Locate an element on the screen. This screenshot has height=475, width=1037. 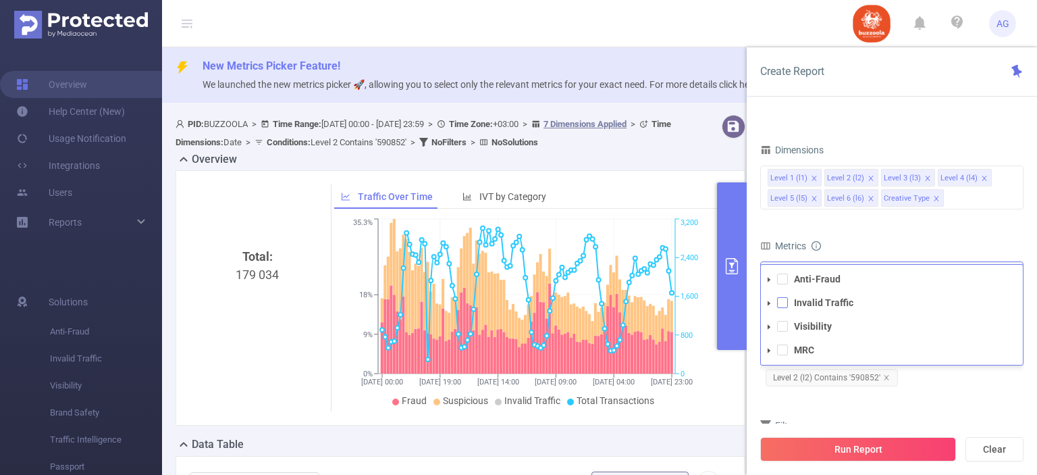
button: Run Report is located at coordinates (858, 449).